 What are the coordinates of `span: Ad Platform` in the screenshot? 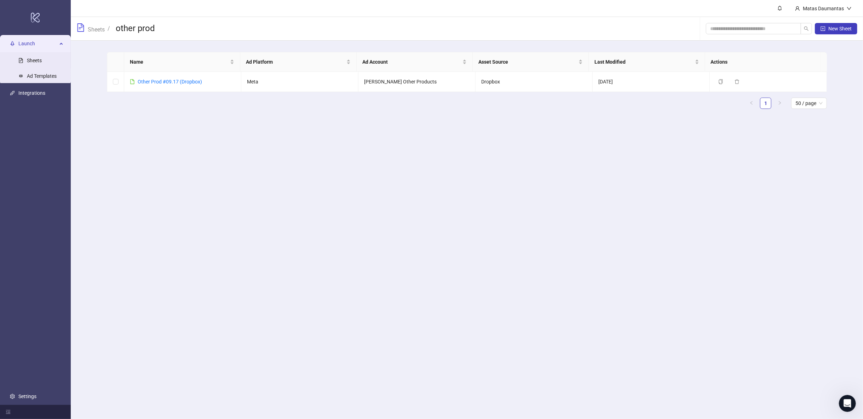 It's located at (295, 62).